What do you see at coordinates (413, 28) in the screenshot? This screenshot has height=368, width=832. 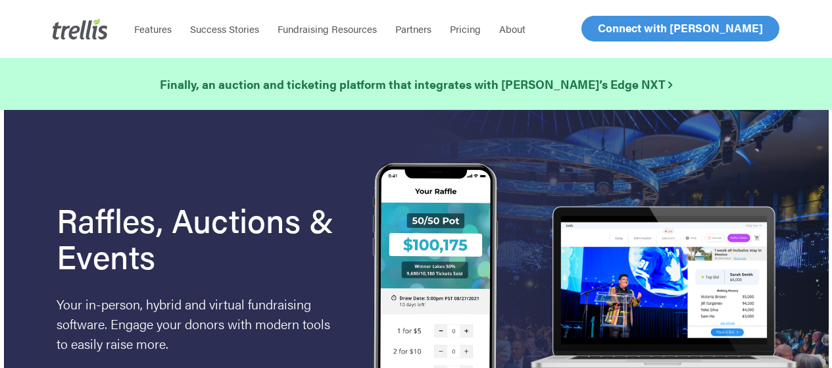 I see `span: Partners` at bounding box center [413, 28].